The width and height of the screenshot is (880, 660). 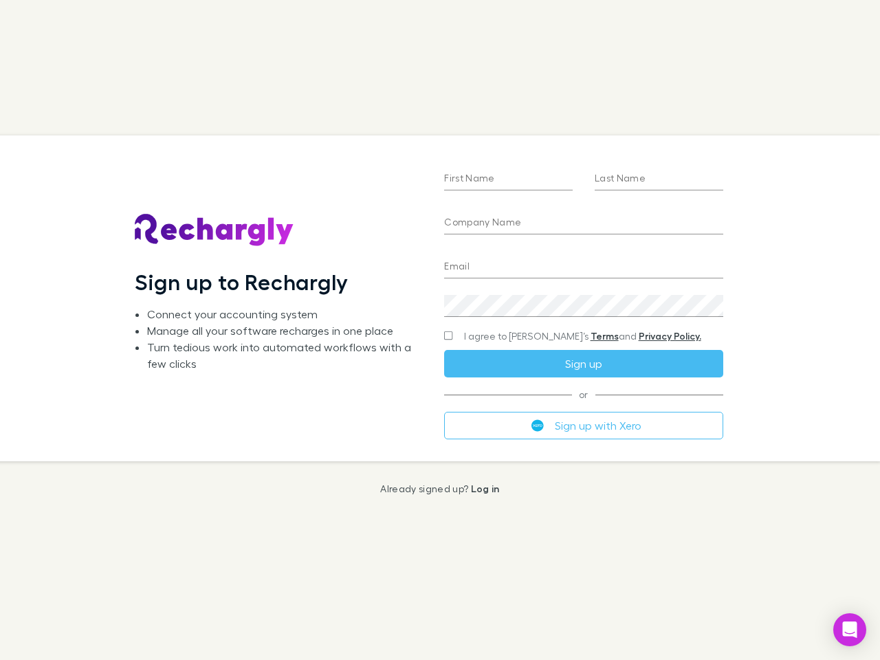 I want to click on a: Terms, so click(x=604, y=336).